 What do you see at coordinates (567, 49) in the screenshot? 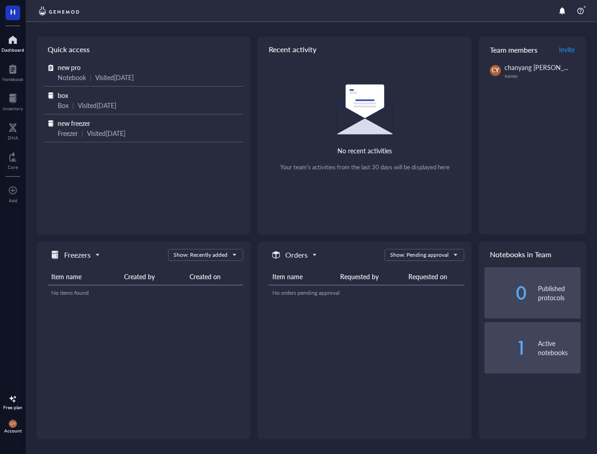
I see `a: Invite` at bounding box center [567, 49].